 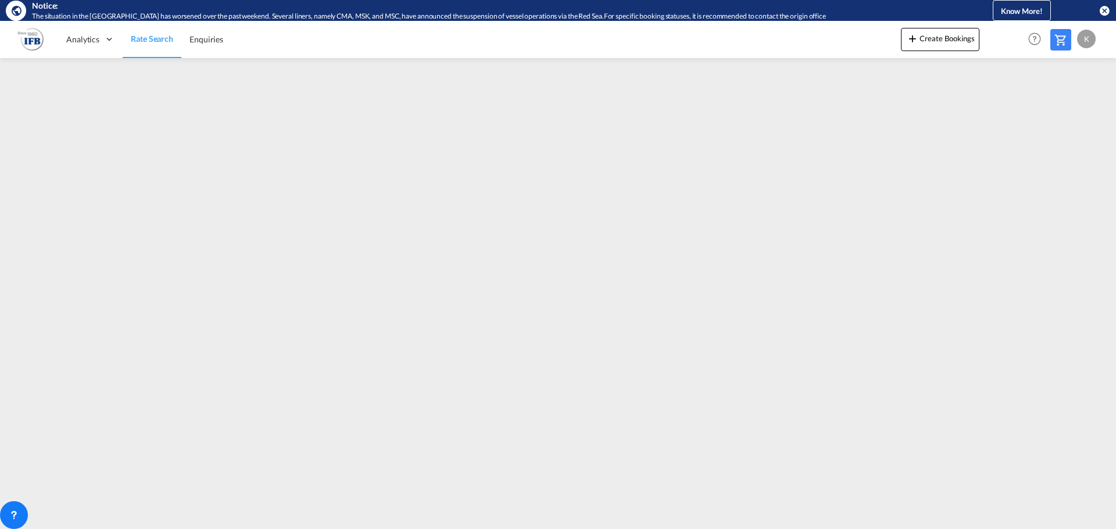 I want to click on button: icon-close-circle, so click(x=1104, y=10).